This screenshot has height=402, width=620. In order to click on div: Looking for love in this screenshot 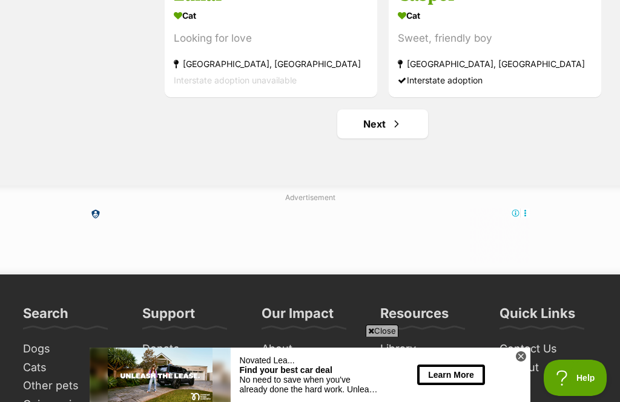, I will do `click(270, 38)`.